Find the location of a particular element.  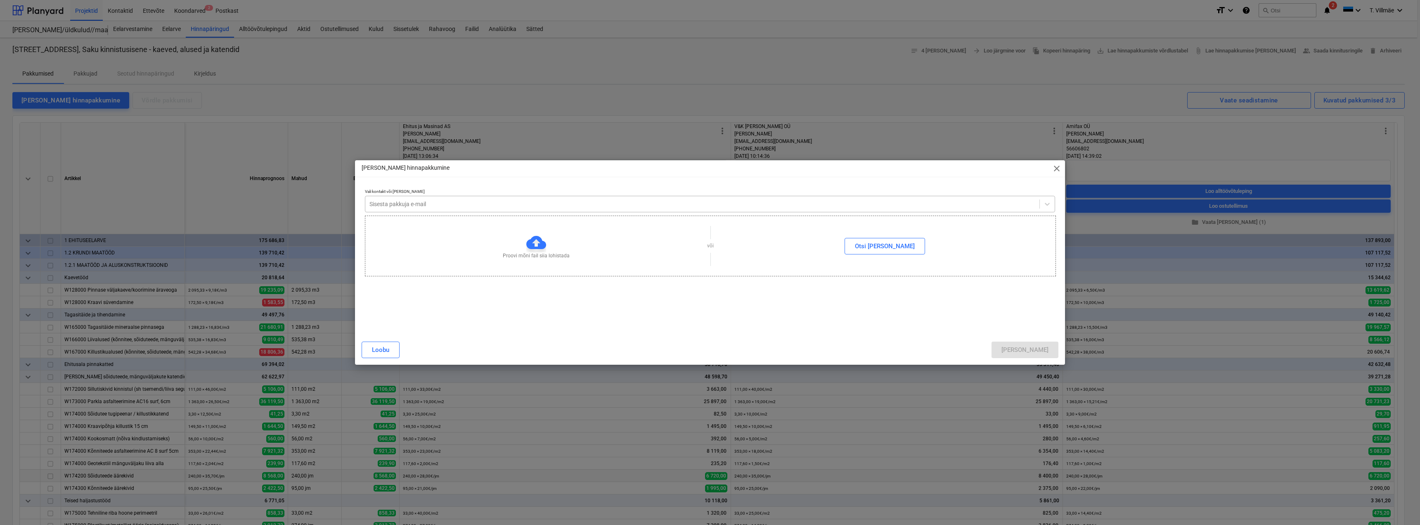

div: Loobu is located at coordinates (381, 350).